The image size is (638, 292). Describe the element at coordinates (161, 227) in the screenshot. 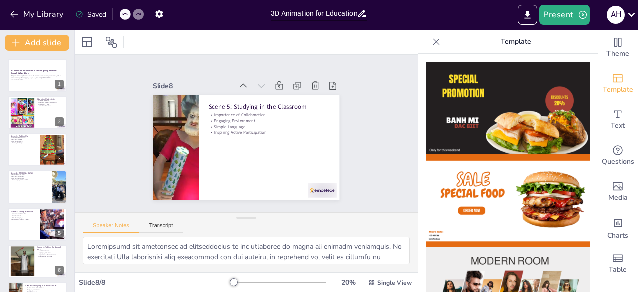

I see `button: Transcript` at that location.